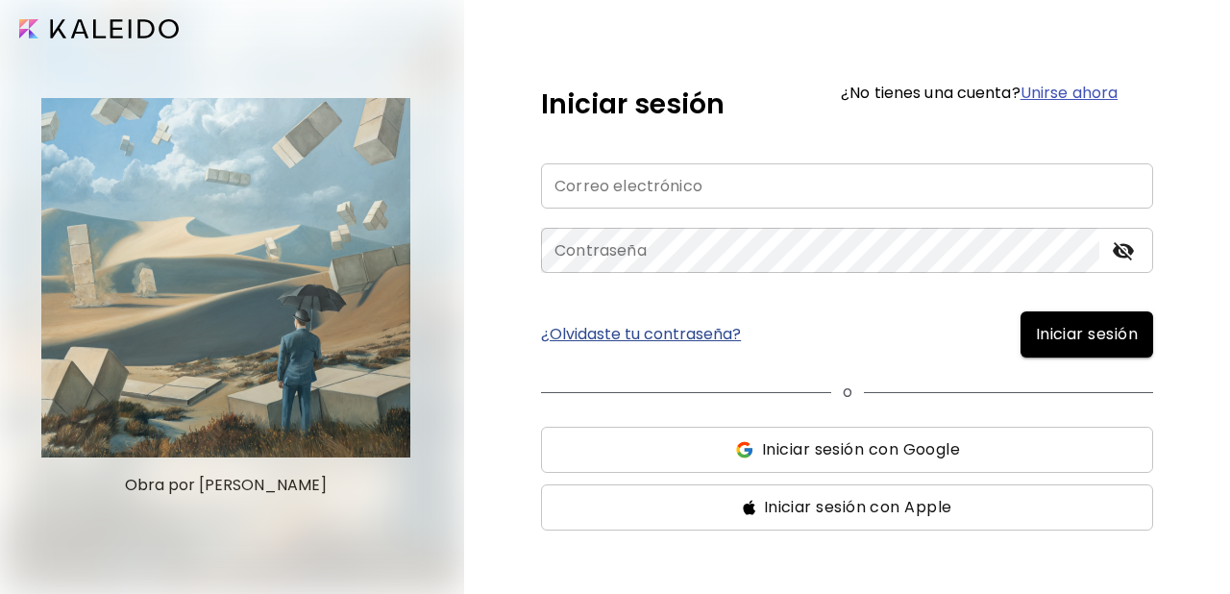  I want to click on a: ¿Olvidaste tu contraseña?, so click(641, 334).